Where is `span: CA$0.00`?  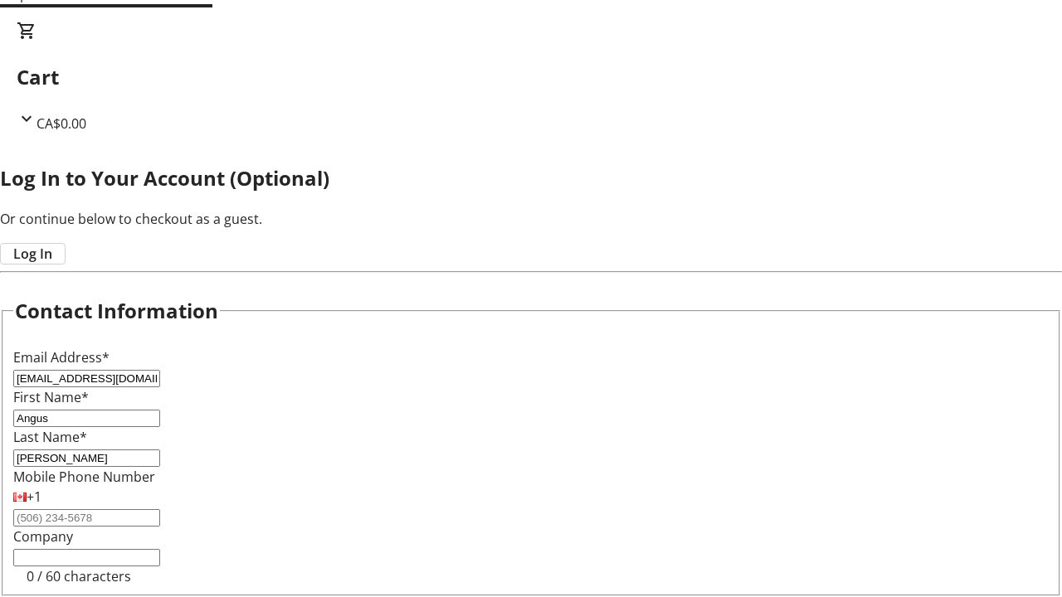
span: CA$0.00 is located at coordinates (61, 124).